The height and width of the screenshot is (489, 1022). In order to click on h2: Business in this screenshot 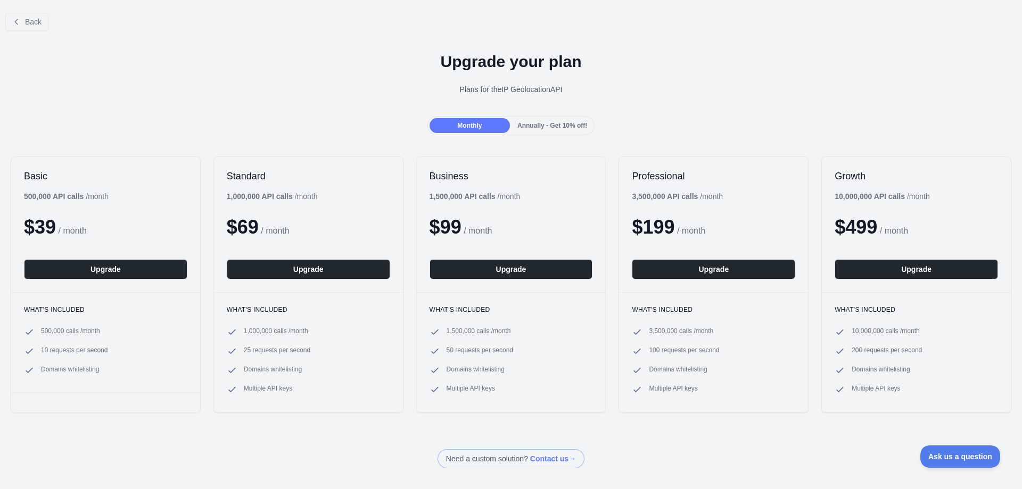, I will do `click(511, 176)`.